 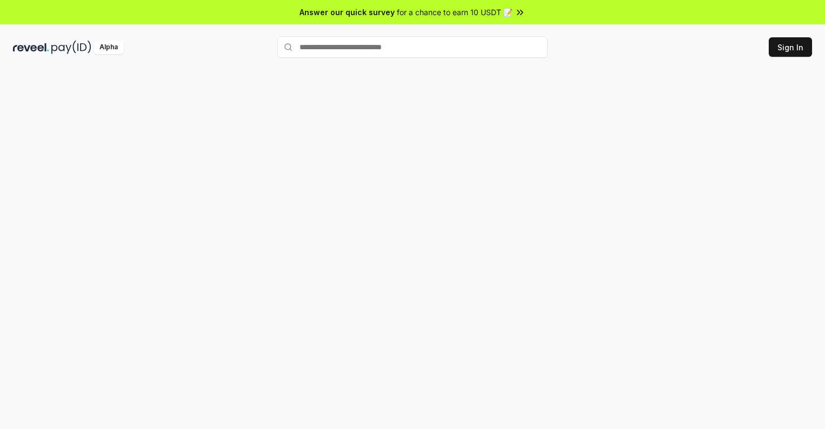 I want to click on div: Alpha, so click(x=109, y=47).